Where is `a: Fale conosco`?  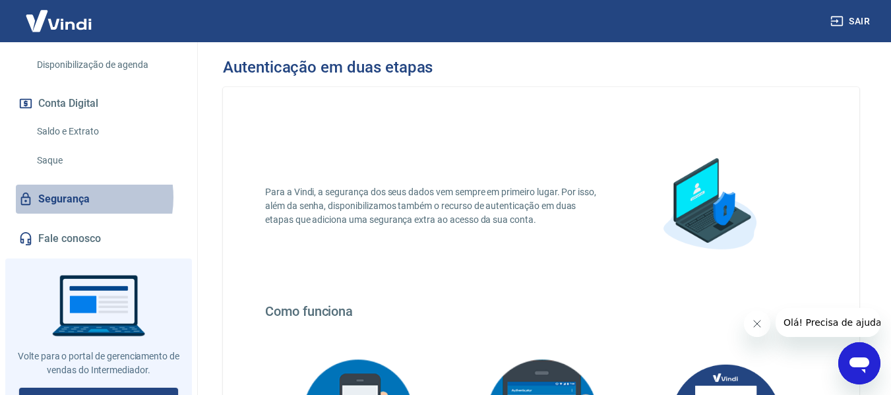
a: Fale conosco is located at coordinates (98, 239).